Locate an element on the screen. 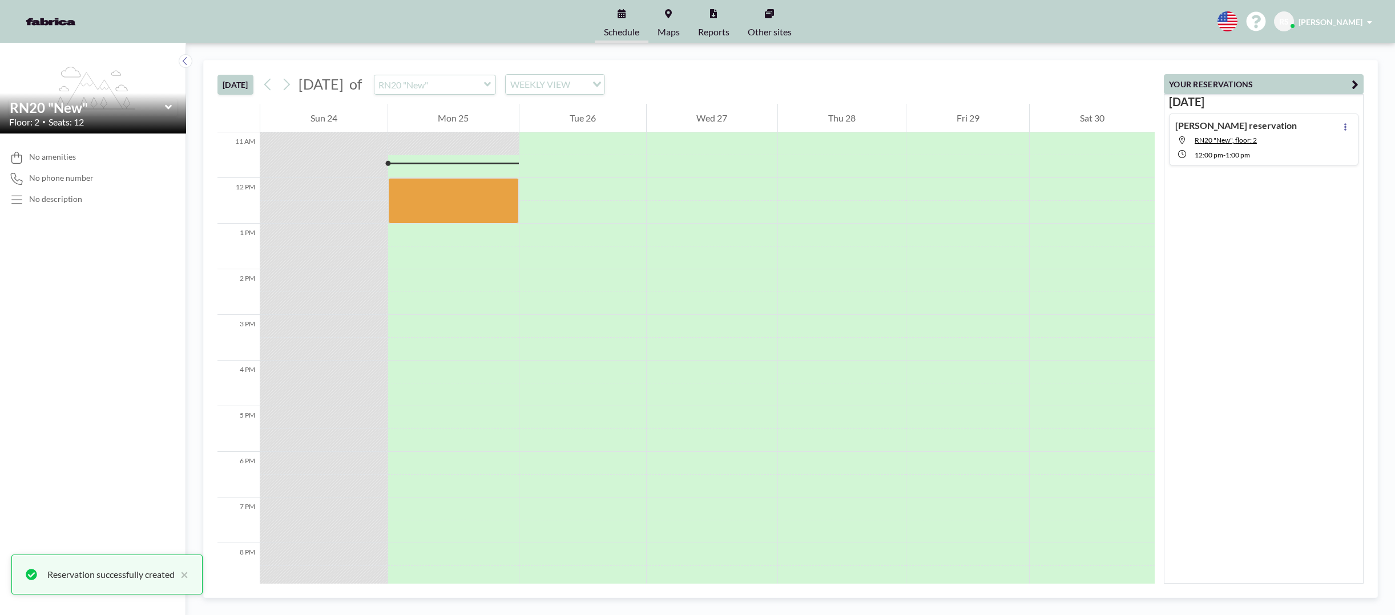  div: 12 PM is located at coordinates (239, 201).